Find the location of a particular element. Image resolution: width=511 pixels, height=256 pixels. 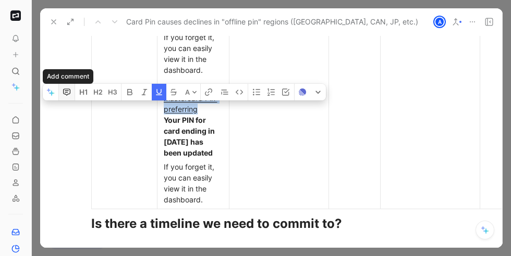

span: Is there a timeline we need to commit to? is located at coordinates (216, 224).